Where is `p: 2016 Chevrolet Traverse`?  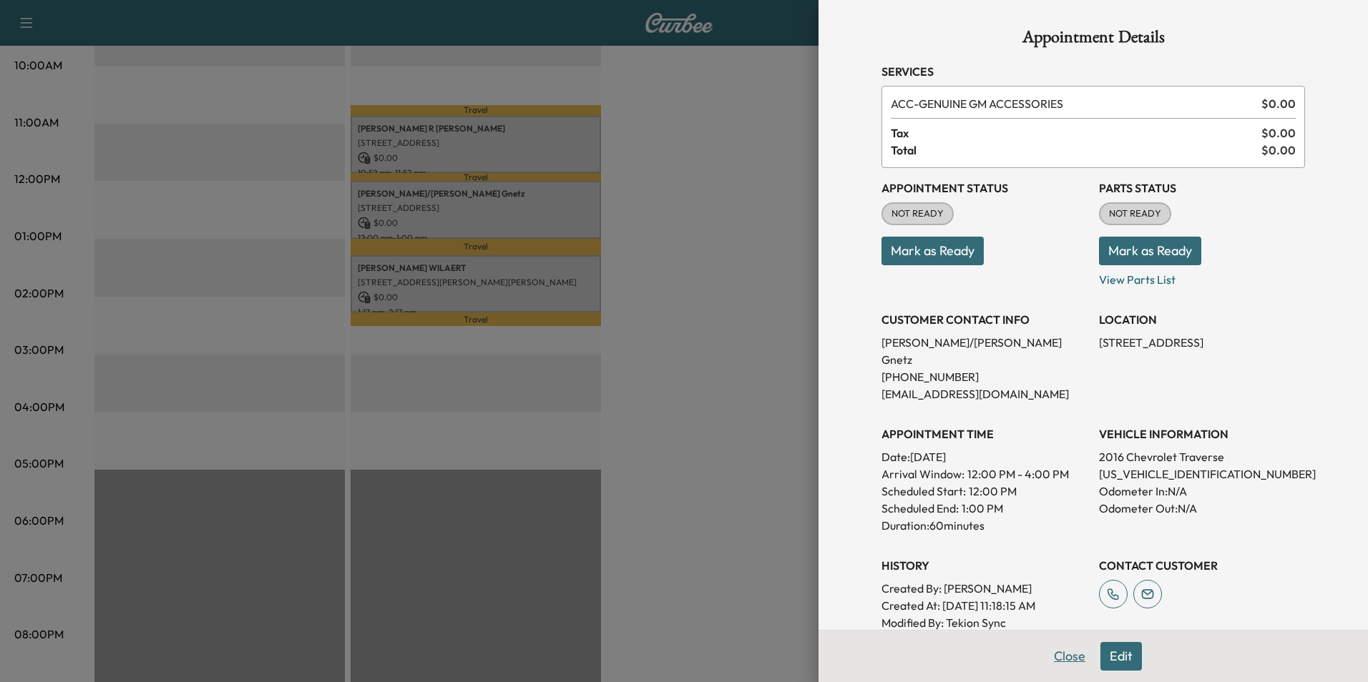 p: 2016 Chevrolet Traverse is located at coordinates (1202, 457).